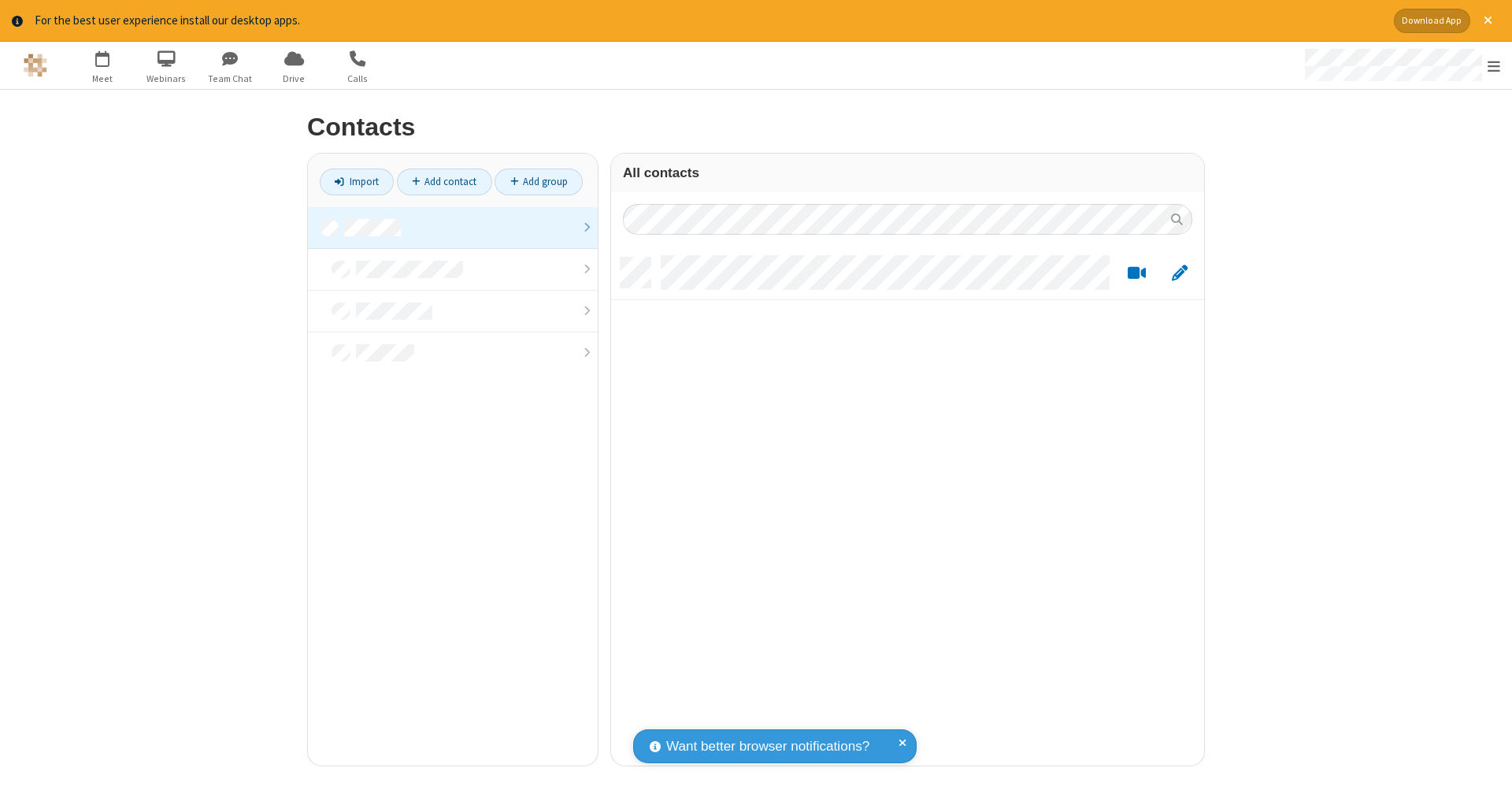 This screenshot has height=790, width=1512. Describe the element at coordinates (1488, 21) in the screenshot. I see `button: Close alert` at that location.